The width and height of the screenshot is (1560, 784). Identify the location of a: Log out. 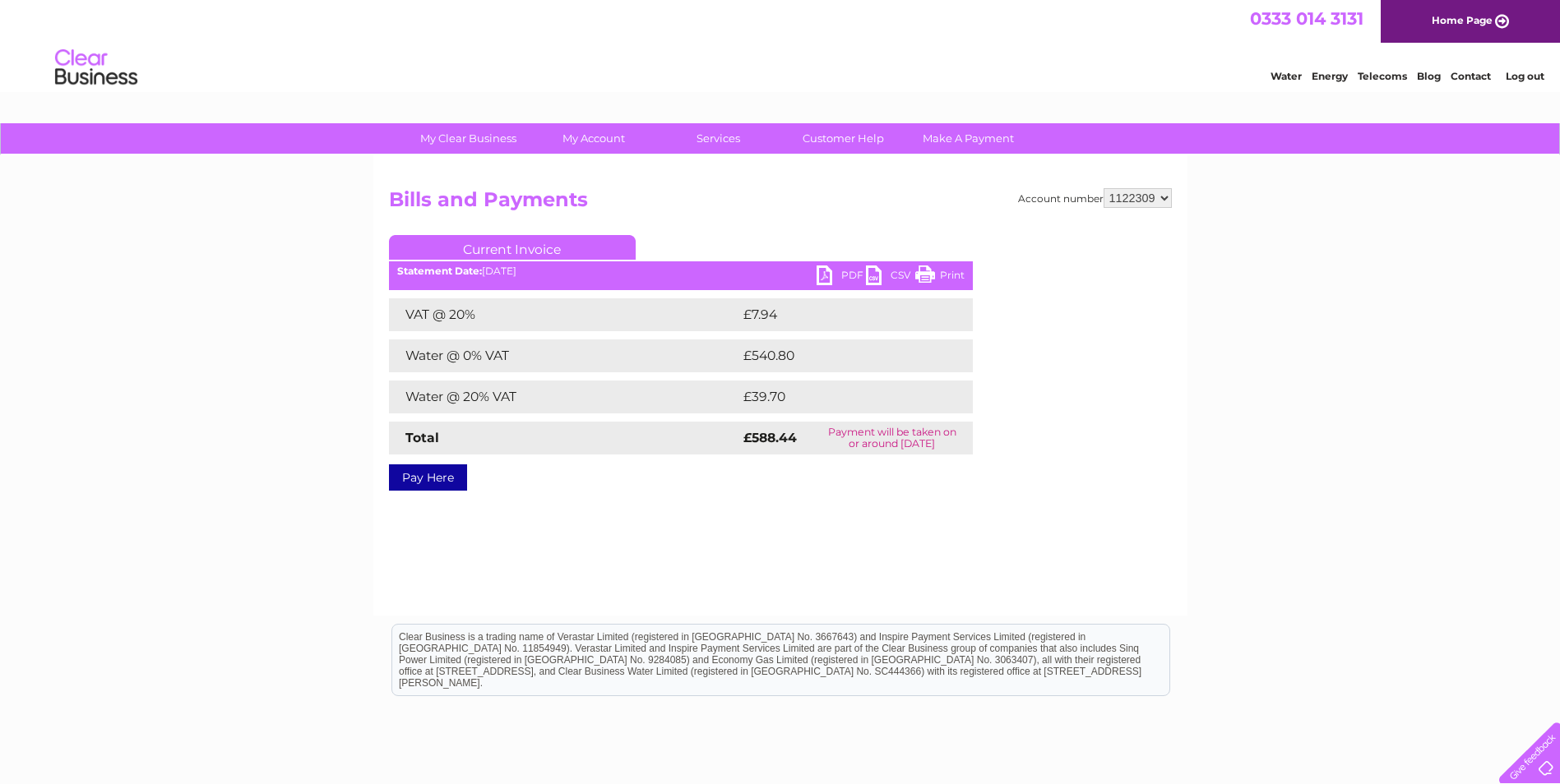
(1525, 76).